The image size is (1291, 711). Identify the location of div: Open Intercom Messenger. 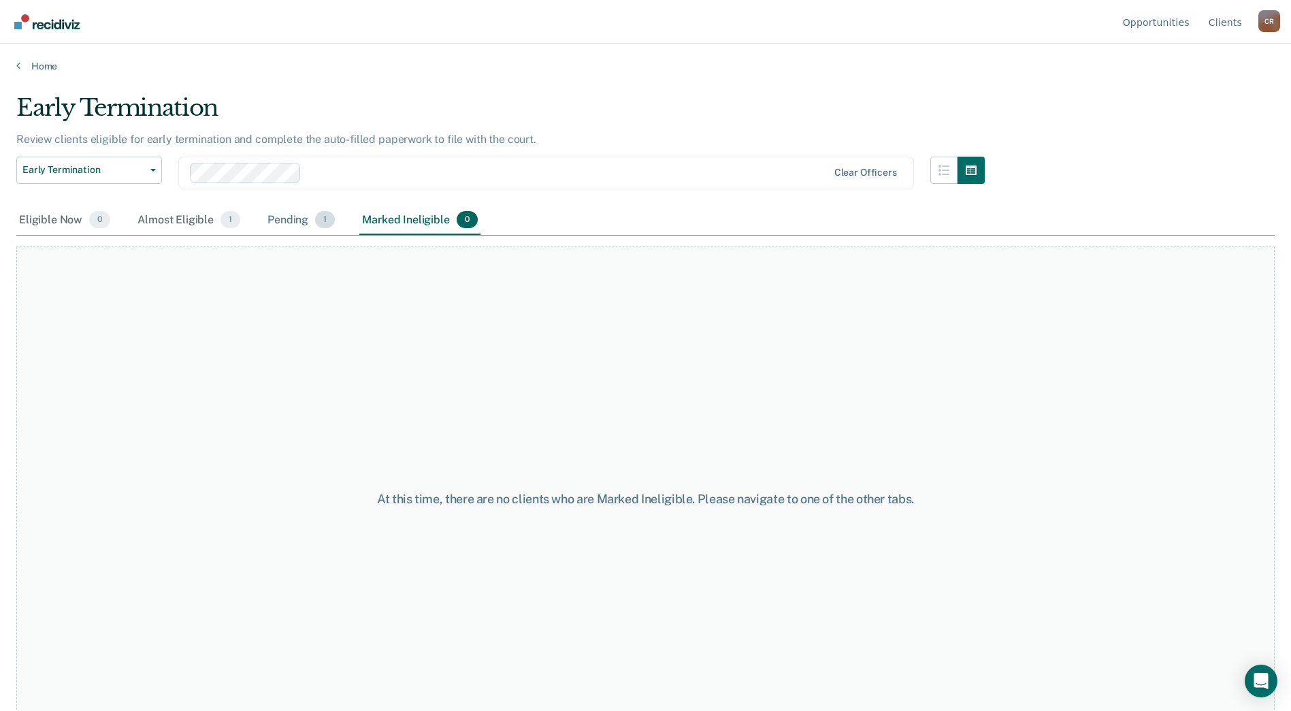
(1261, 681).